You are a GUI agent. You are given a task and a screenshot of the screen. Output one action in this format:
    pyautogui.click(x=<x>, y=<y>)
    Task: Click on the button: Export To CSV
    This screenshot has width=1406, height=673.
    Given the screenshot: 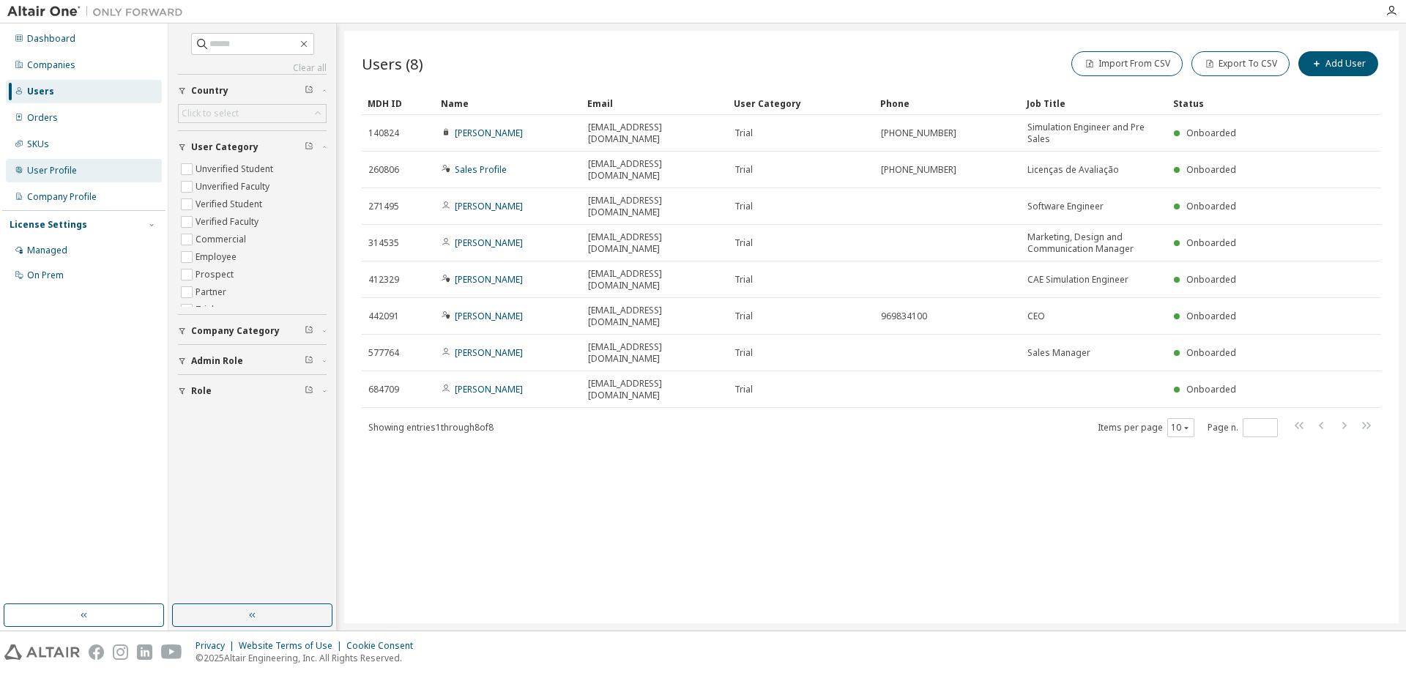 What is the action you would take?
    pyautogui.click(x=1240, y=64)
    